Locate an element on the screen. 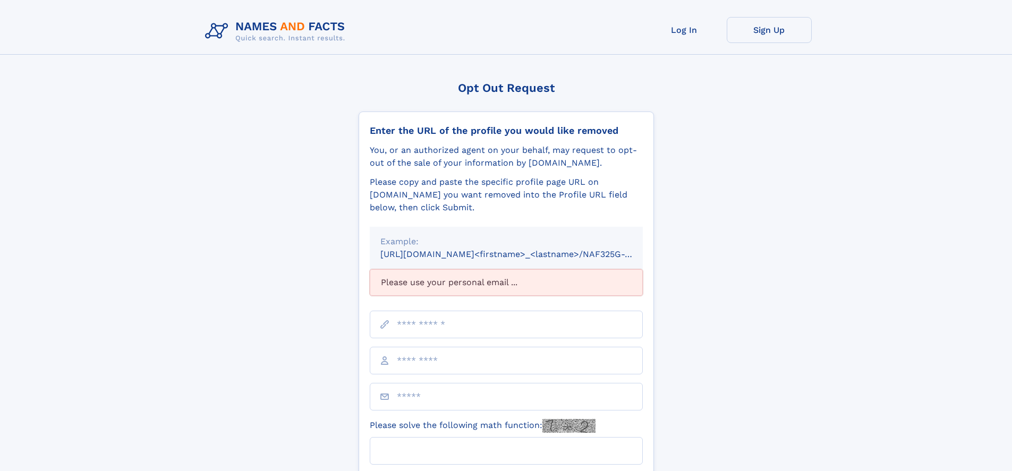 The width and height of the screenshot is (1012, 471). a: Sign Up is located at coordinates (769, 30).